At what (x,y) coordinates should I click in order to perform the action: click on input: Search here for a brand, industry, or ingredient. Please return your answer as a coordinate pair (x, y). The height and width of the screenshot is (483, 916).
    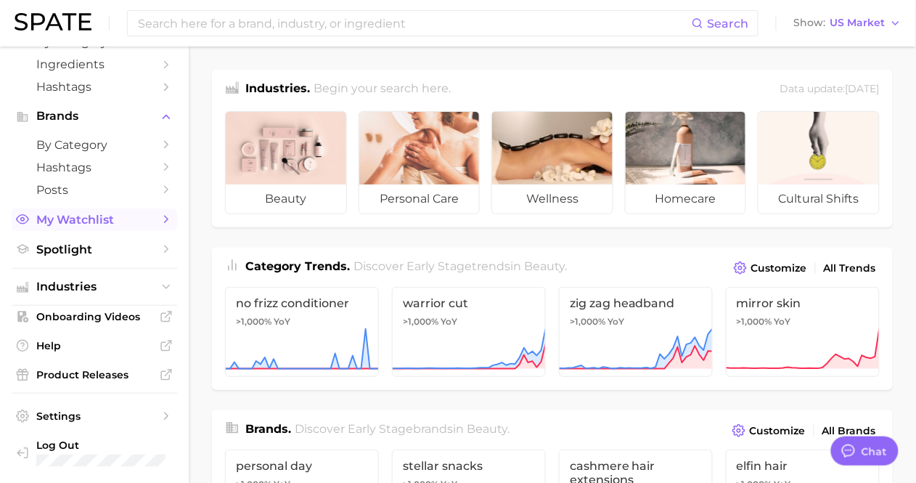
    Looking at the image, I should click on (414, 23).